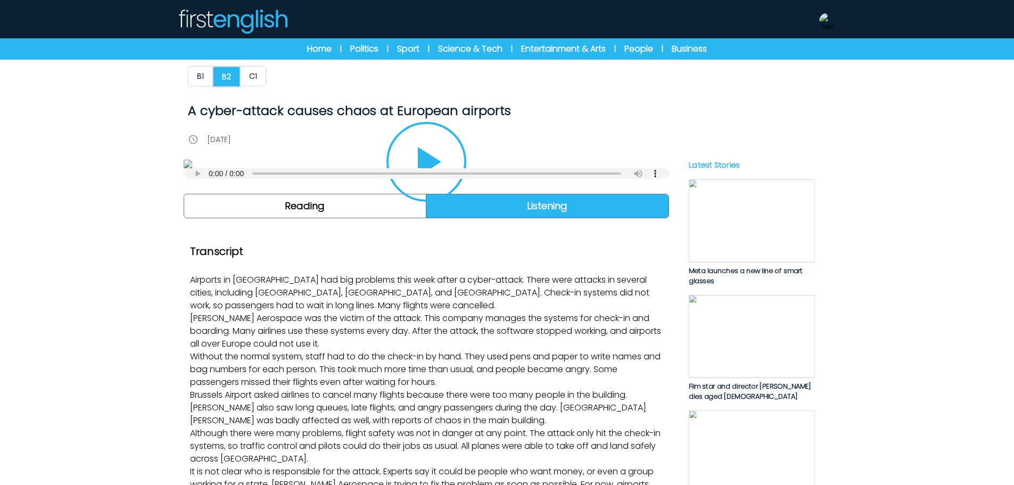 This screenshot has height=485, width=1014. I want to click on a: Sport, so click(408, 49).